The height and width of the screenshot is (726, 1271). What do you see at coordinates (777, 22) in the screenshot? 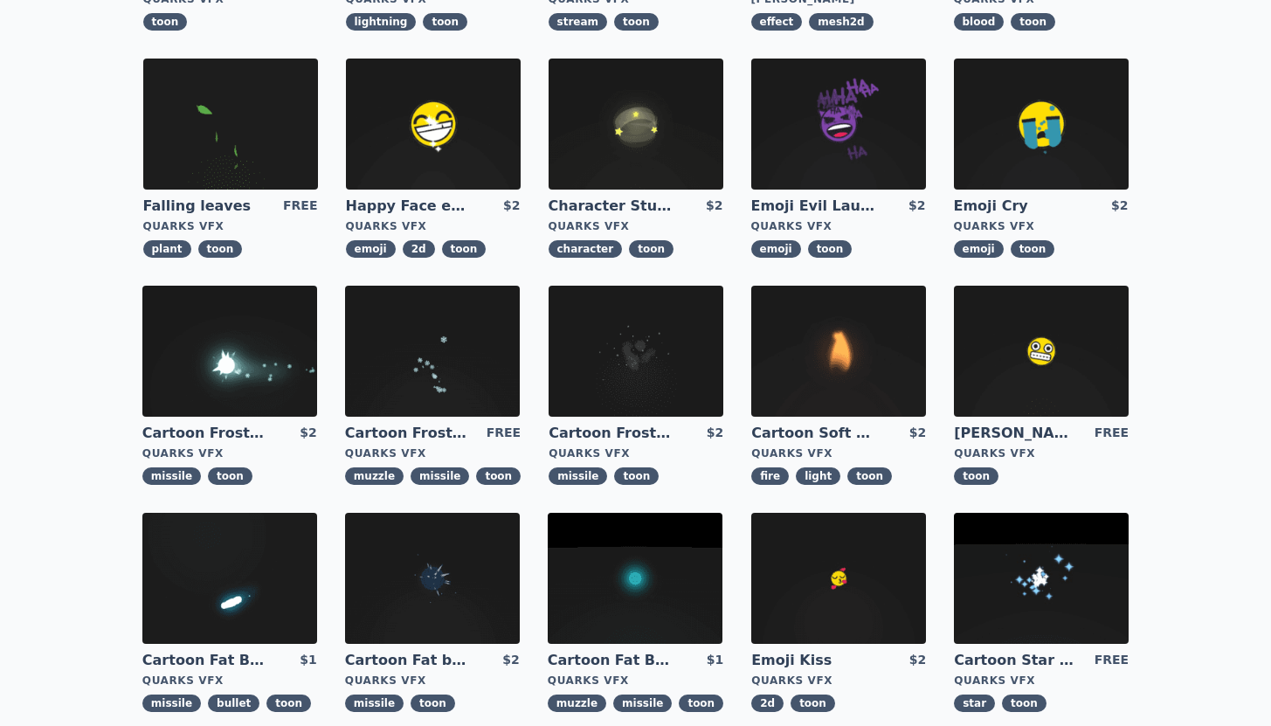
I see `span: effect` at bounding box center [777, 22].